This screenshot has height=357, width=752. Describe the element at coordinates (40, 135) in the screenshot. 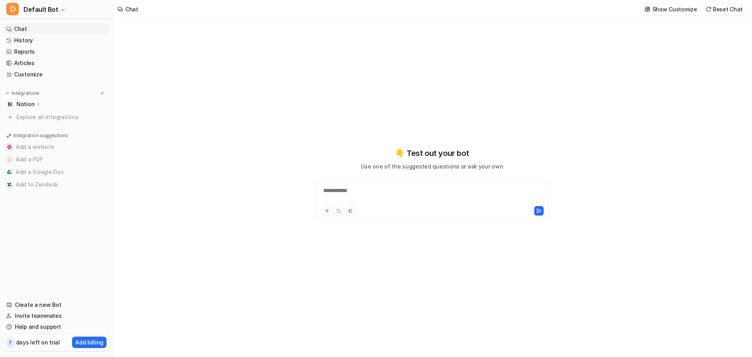

I see `p: Integration suggestions` at that location.